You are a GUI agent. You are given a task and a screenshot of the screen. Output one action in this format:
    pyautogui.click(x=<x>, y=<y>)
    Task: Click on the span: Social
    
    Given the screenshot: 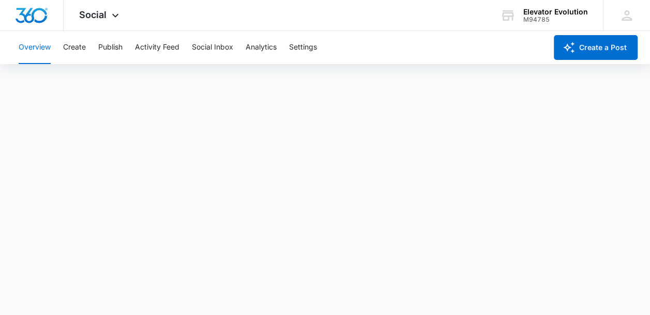 What is the action you would take?
    pyautogui.click(x=93, y=14)
    